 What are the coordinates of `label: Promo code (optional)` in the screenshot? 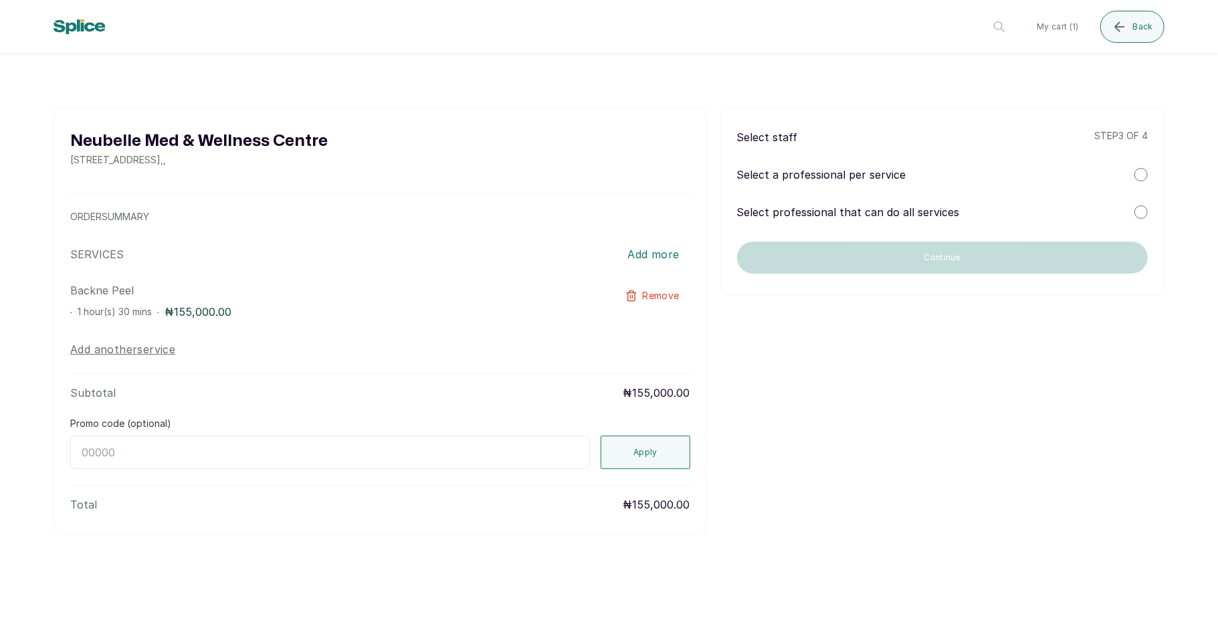 It's located at (120, 423).